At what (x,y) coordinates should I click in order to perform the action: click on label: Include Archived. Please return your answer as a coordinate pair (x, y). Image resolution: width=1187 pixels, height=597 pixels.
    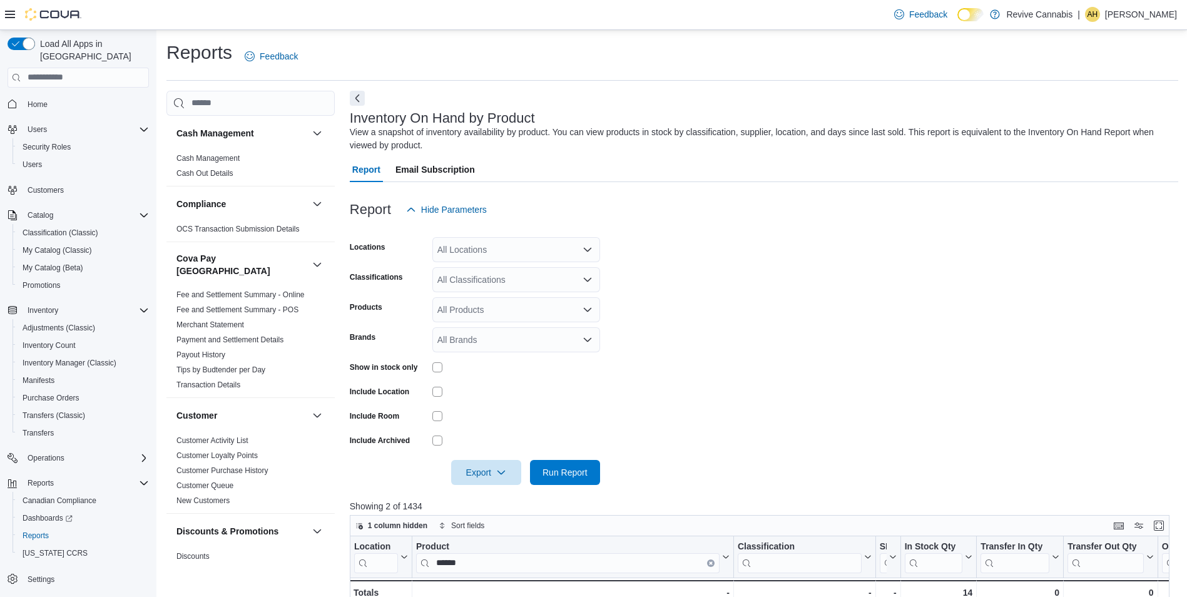
    Looking at the image, I should click on (380, 440).